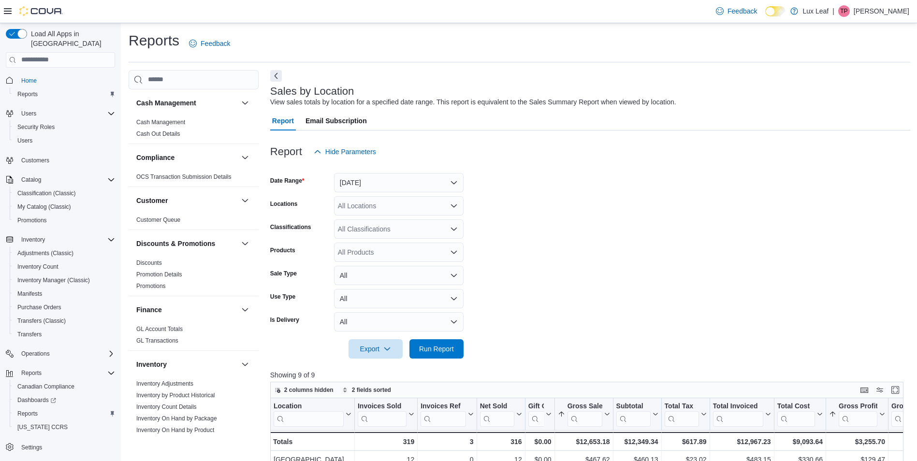  Describe the element at coordinates (685, 442) in the screenshot. I see `div: $617.89` at that location.